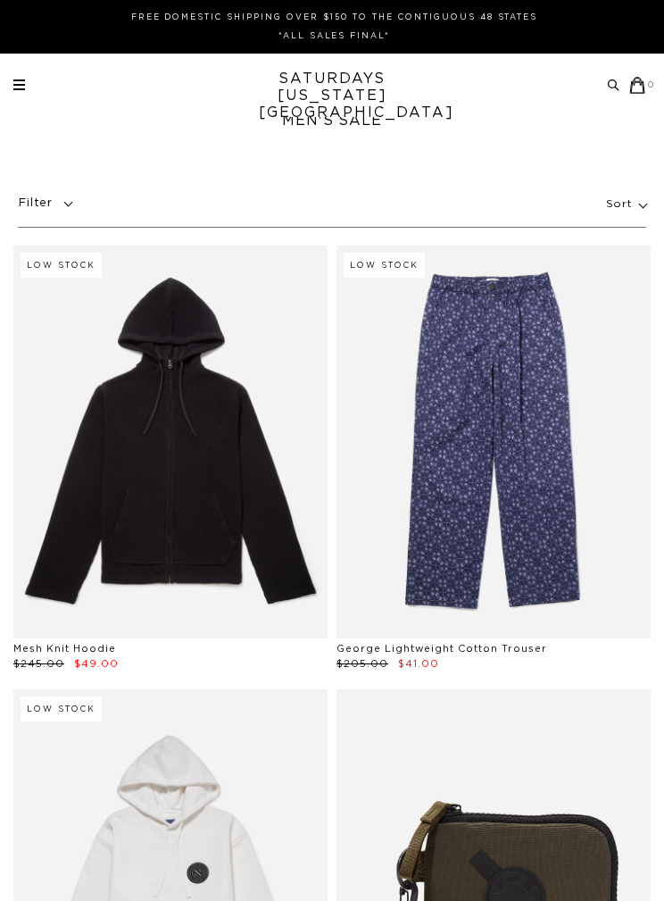  What do you see at coordinates (64, 648) in the screenshot?
I see `a: Mesh Knit Hoodie` at bounding box center [64, 648].